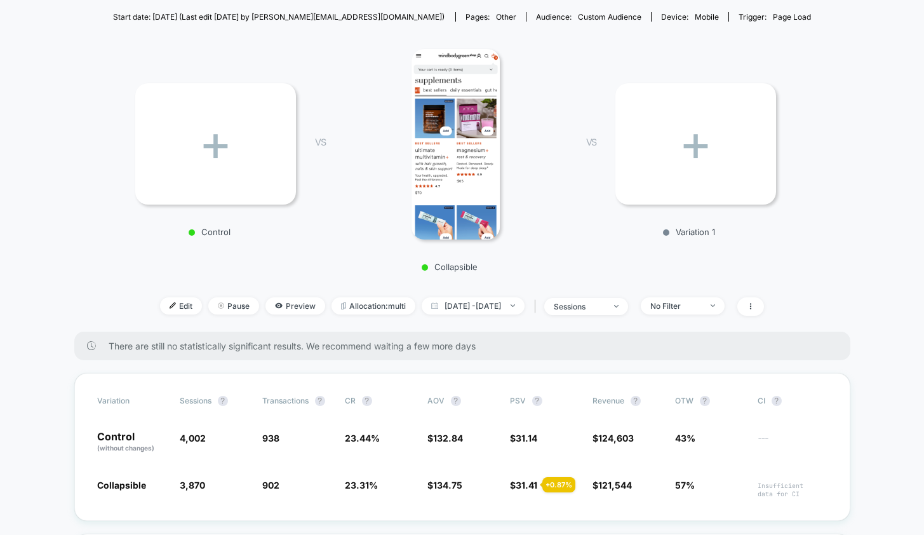 The image size is (924, 535). I want to click on img: rebalance, so click(344, 306).